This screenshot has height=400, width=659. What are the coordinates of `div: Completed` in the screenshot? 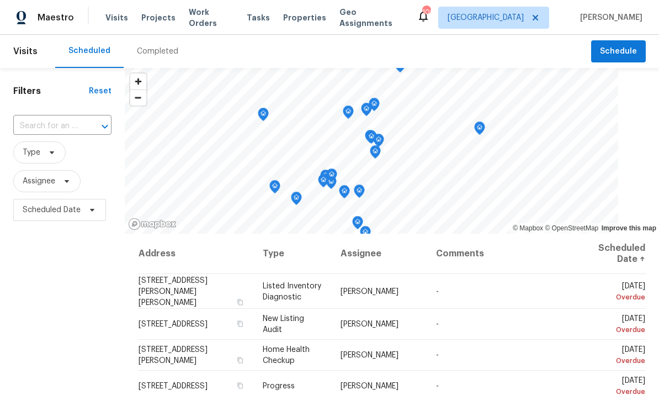 It's located at (157, 51).